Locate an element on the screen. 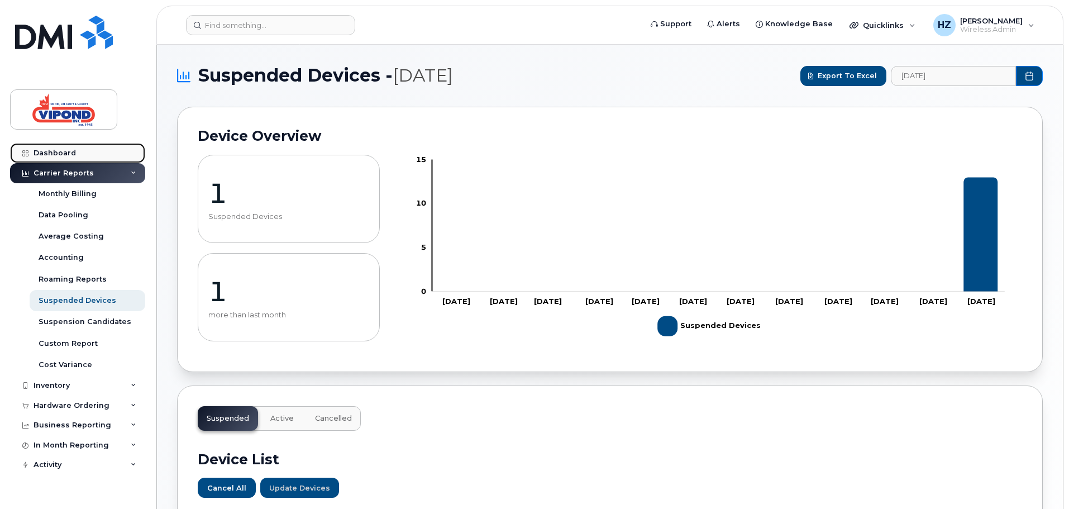 This screenshot has width=1069, height=509. tspan: 15 is located at coordinates (421, 159).